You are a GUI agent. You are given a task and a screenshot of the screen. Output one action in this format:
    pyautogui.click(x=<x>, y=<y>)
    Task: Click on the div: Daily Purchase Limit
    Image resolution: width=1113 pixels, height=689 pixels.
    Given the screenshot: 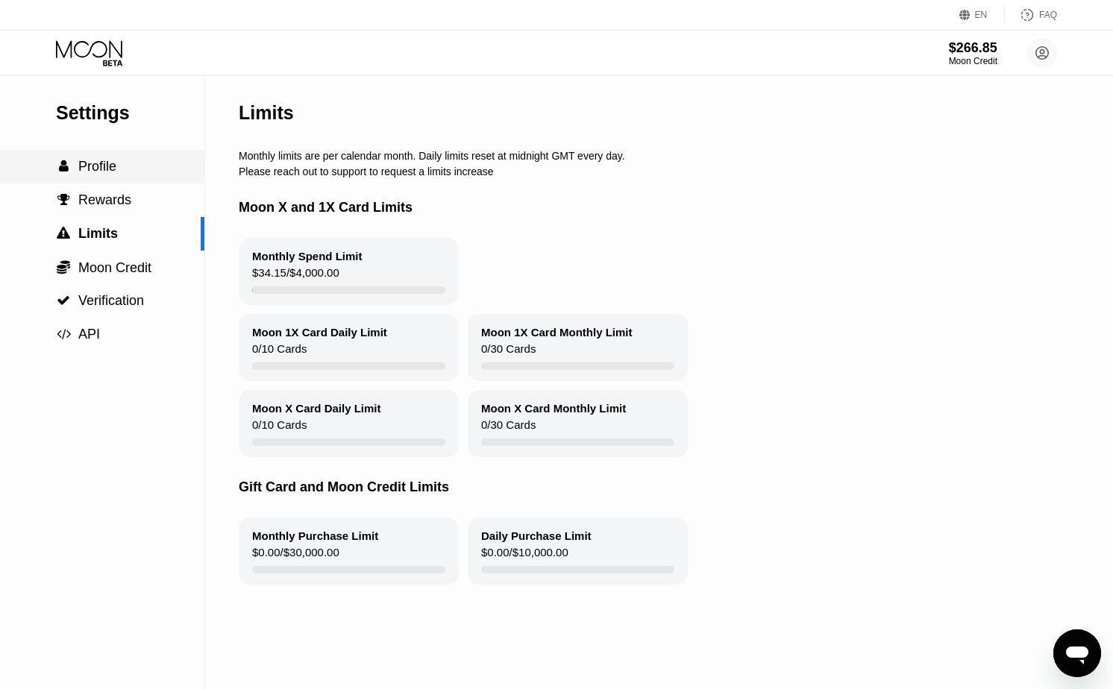 What is the action you would take?
    pyautogui.click(x=536, y=536)
    